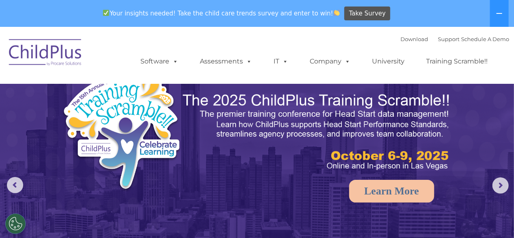  What do you see at coordinates (367, 13) in the screenshot?
I see `span: Take Survey` at bounding box center [367, 13].